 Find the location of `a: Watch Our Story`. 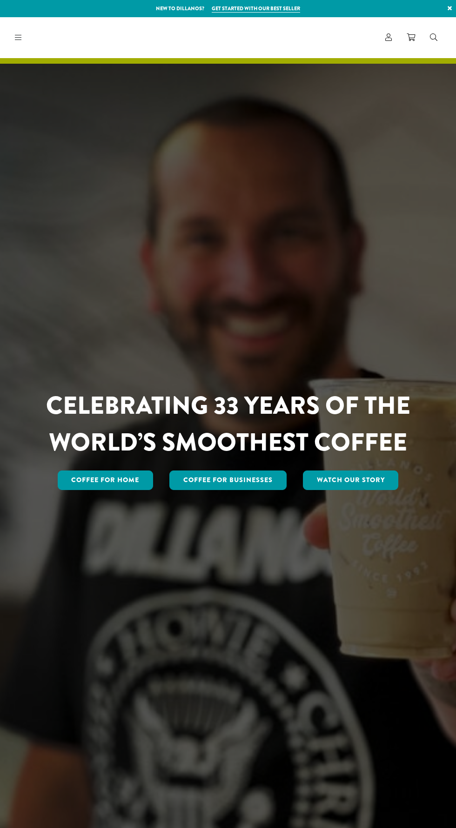

a: Watch Our Story is located at coordinates (351, 480).